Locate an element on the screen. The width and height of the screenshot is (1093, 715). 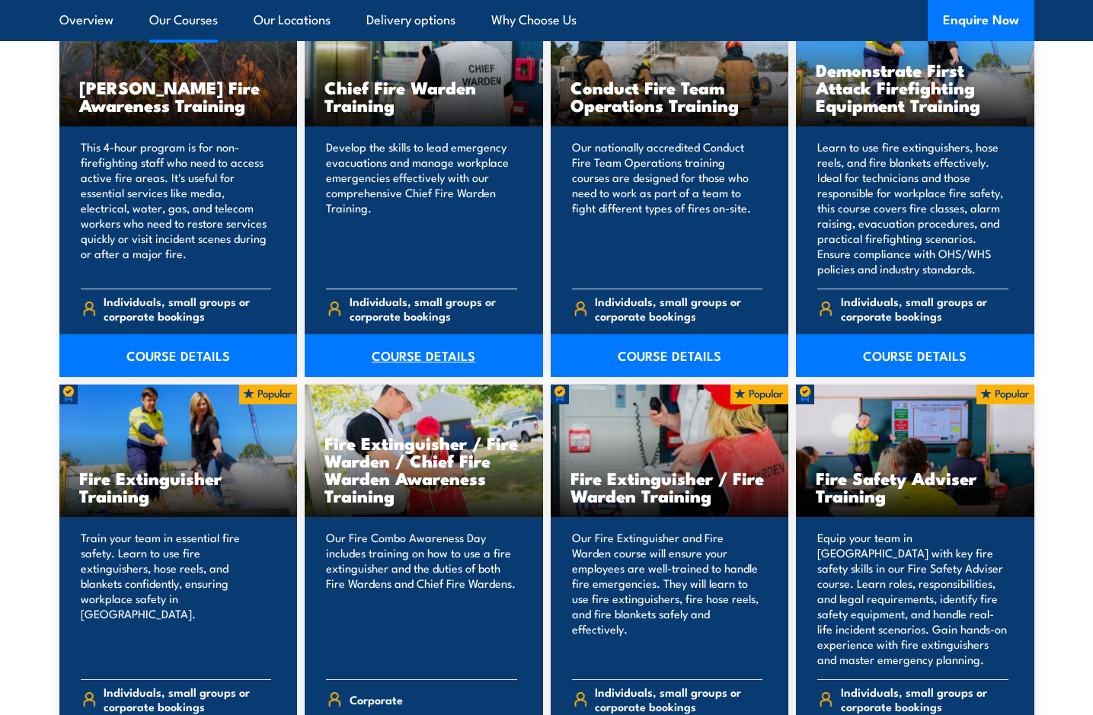
p: Learn to use fire extinguishers, hose reels, and fire blankets effectively. Ideal for technicians... is located at coordinates (913, 208).